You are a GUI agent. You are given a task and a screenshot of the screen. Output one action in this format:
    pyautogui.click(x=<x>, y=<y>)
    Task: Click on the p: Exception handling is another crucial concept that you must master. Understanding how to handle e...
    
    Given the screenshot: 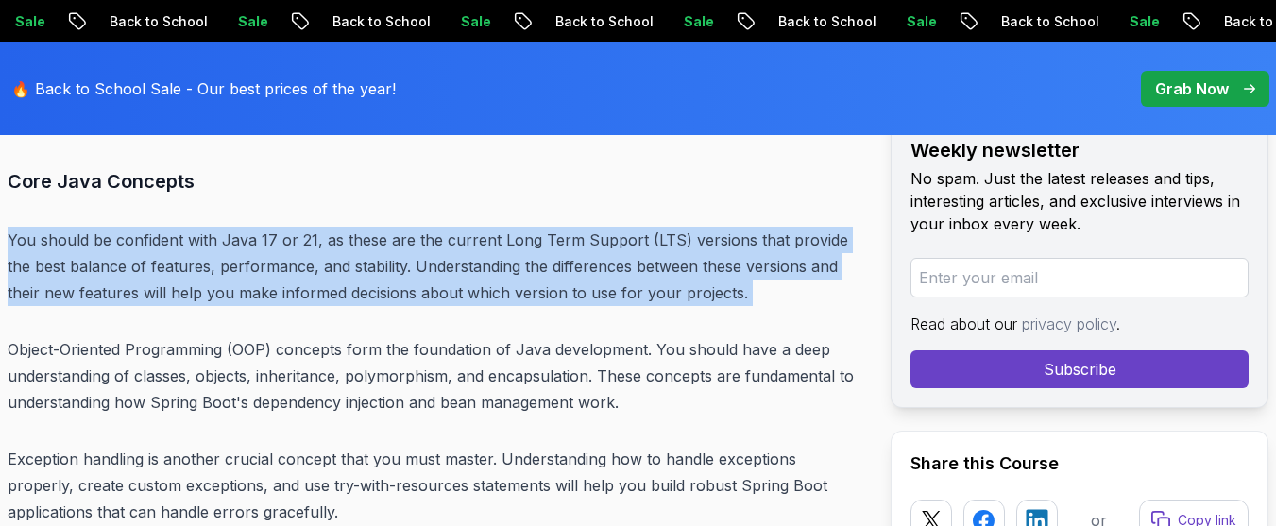 What is the action you would take?
    pyautogui.click(x=433, y=485)
    